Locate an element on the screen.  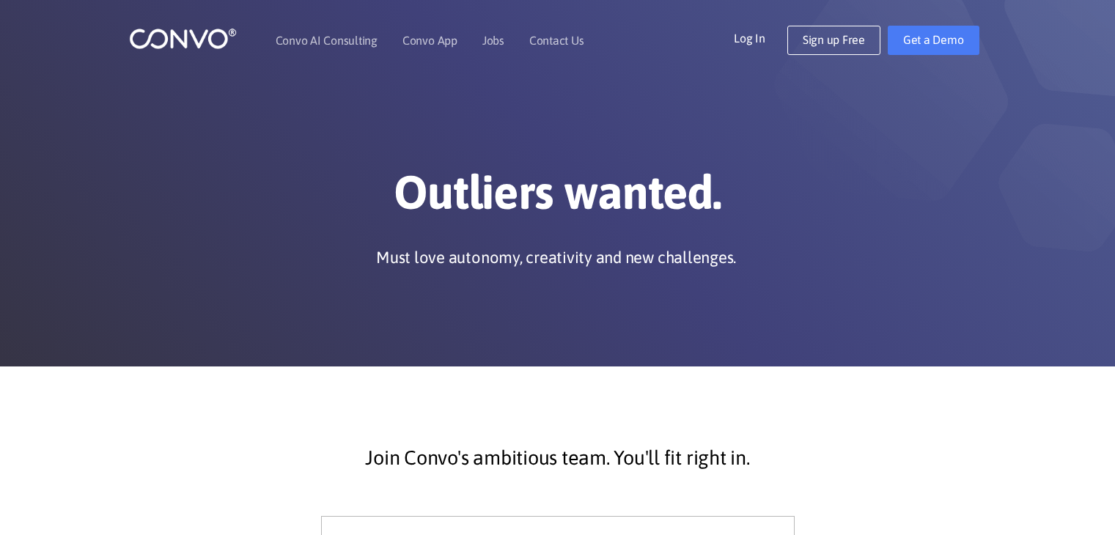
a: Sign up Free is located at coordinates (833, 40).